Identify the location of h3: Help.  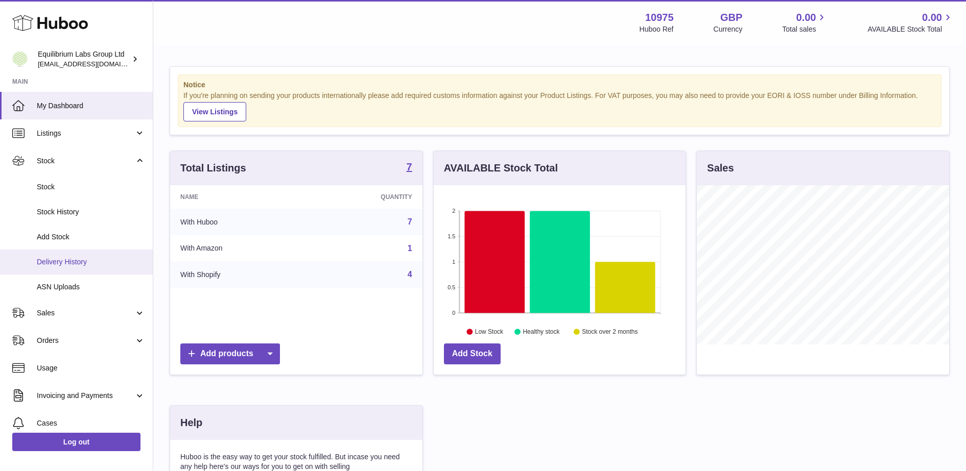
(191, 423).